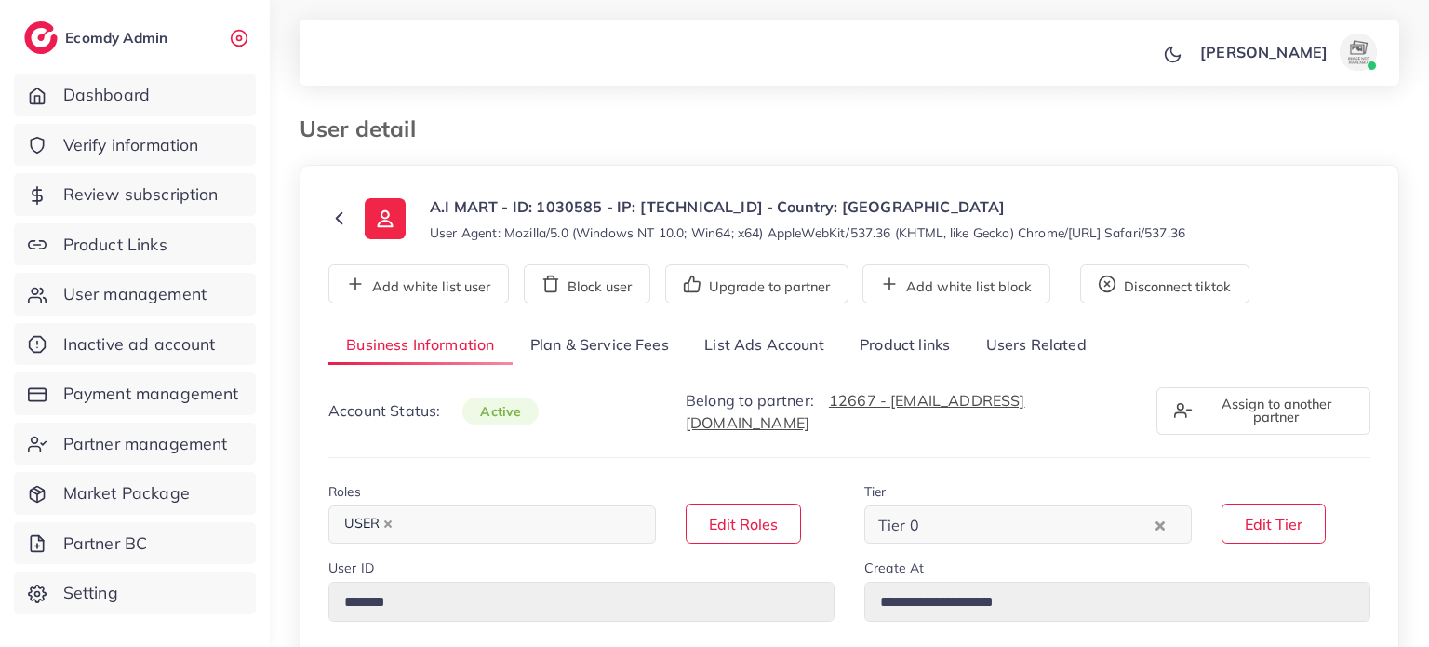 The width and height of the screenshot is (1429, 647). What do you see at coordinates (135, 593) in the screenshot?
I see `a: Setting` at bounding box center [135, 593].